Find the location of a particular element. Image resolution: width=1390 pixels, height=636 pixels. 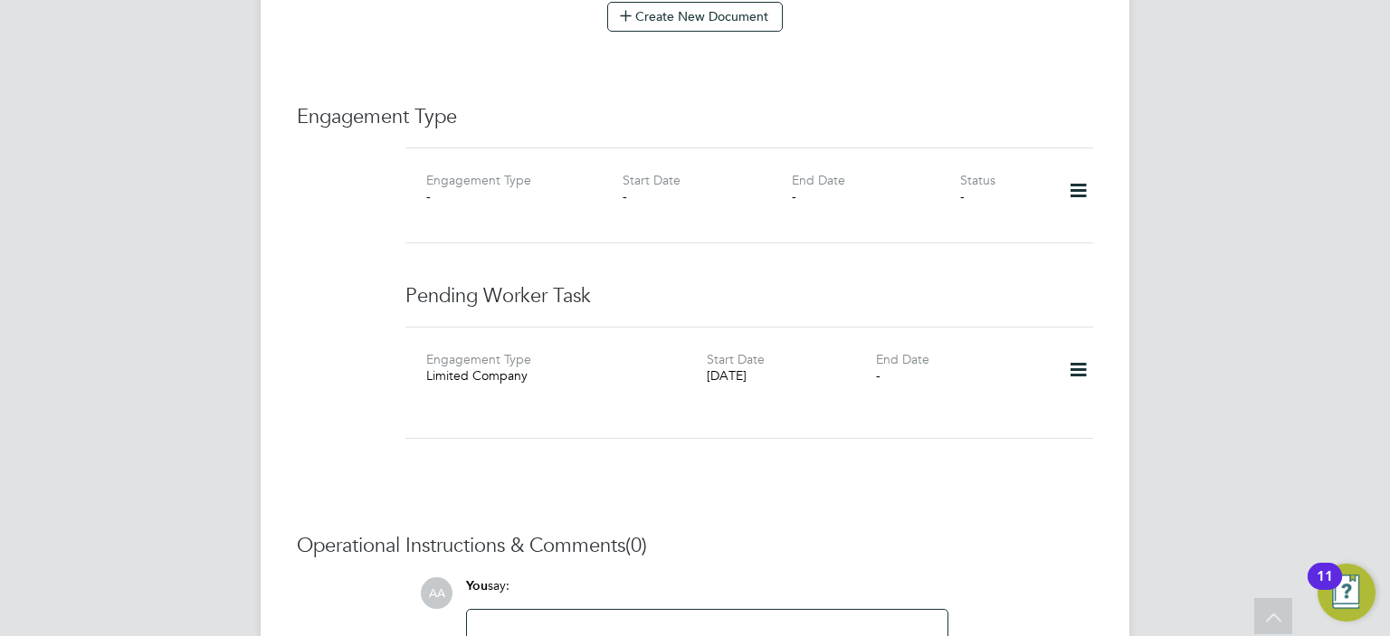

label: Status is located at coordinates (977, 180).